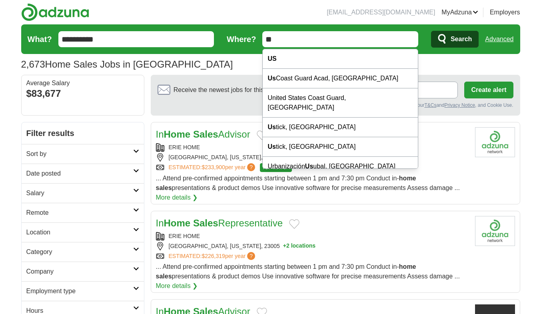 The image size is (541, 314). What do you see at coordinates (488, 90) in the screenshot?
I see `button: Create alert` at bounding box center [488, 90].